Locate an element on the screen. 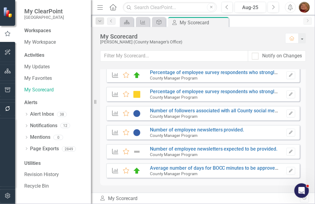  div: 0 is located at coordinates (58, 137).